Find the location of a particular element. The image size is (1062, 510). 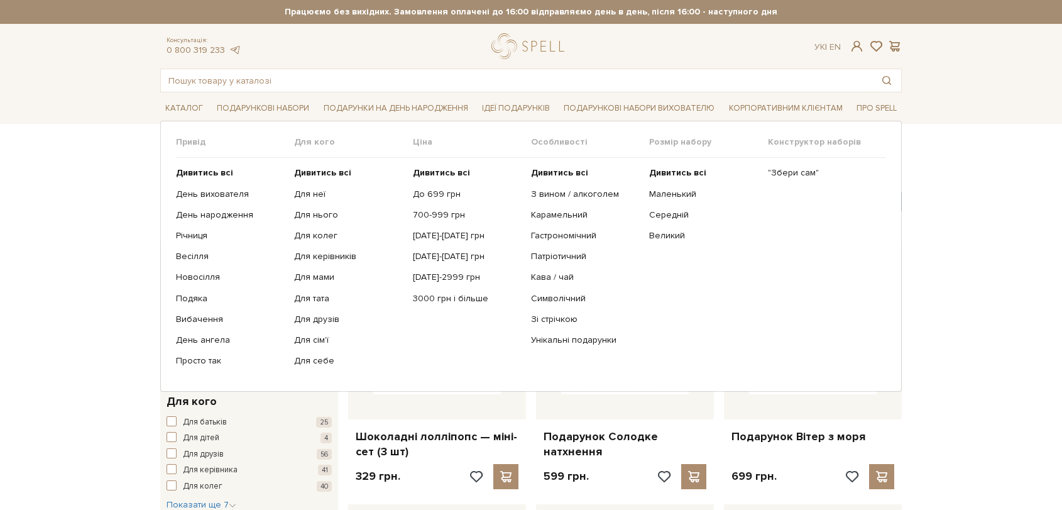

a: З вином / алкоголем is located at coordinates (585, 194).